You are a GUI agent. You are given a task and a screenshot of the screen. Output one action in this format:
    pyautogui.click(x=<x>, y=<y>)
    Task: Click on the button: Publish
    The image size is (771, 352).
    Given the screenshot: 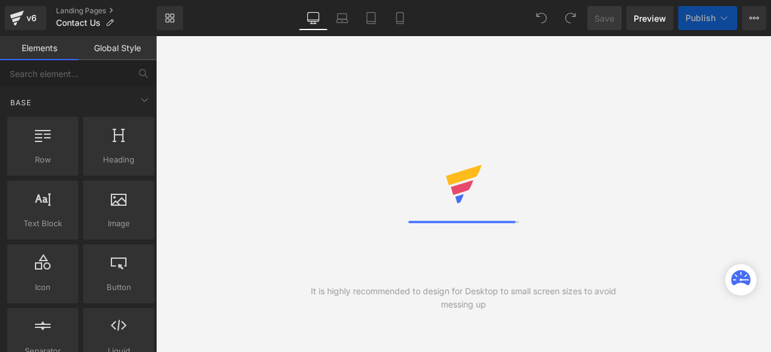 What is the action you would take?
    pyautogui.click(x=708, y=18)
    